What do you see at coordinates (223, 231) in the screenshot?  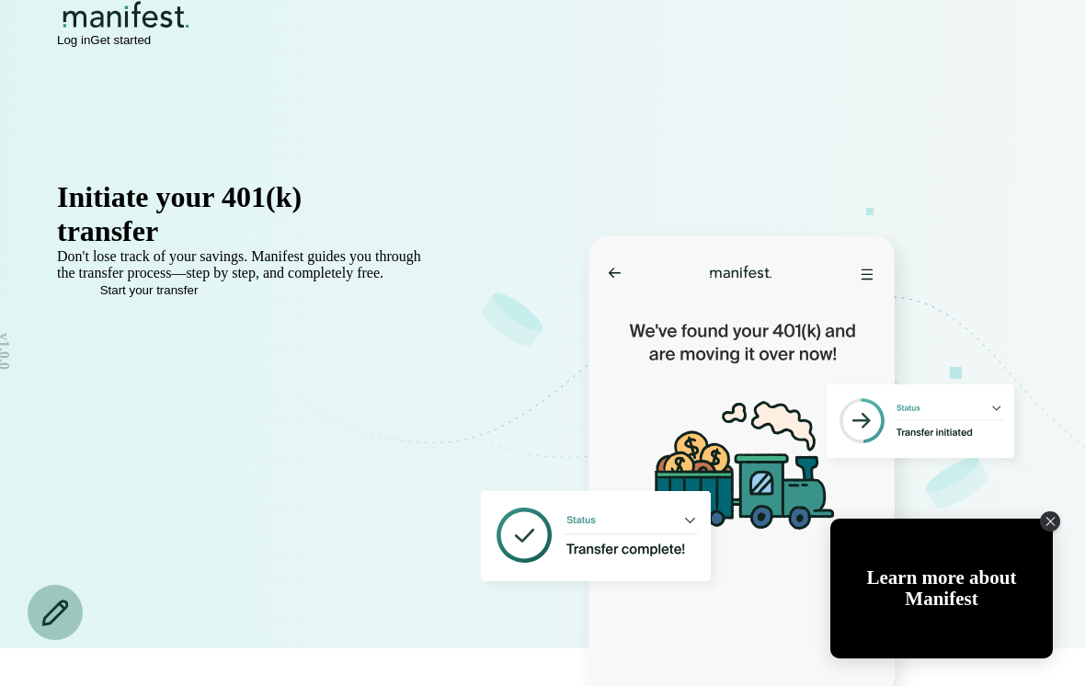 I see `span: in minutes` at bounding box center [223, 231].